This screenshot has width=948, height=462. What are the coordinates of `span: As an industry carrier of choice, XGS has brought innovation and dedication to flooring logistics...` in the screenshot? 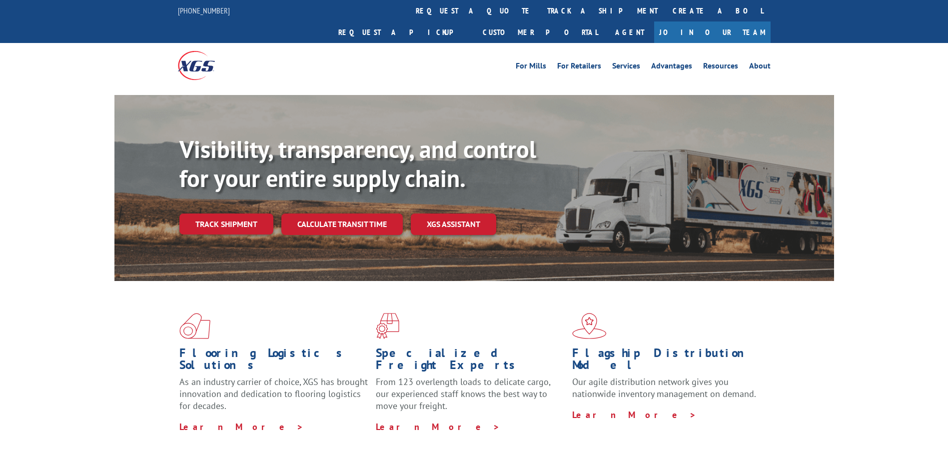 It's located at (273, 393).